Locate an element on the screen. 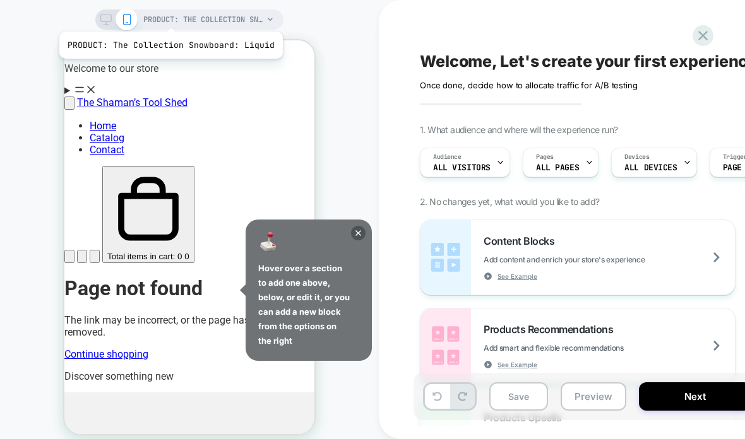 The image size is (745, 439). button: Preview is located at coordinates (593, 396).